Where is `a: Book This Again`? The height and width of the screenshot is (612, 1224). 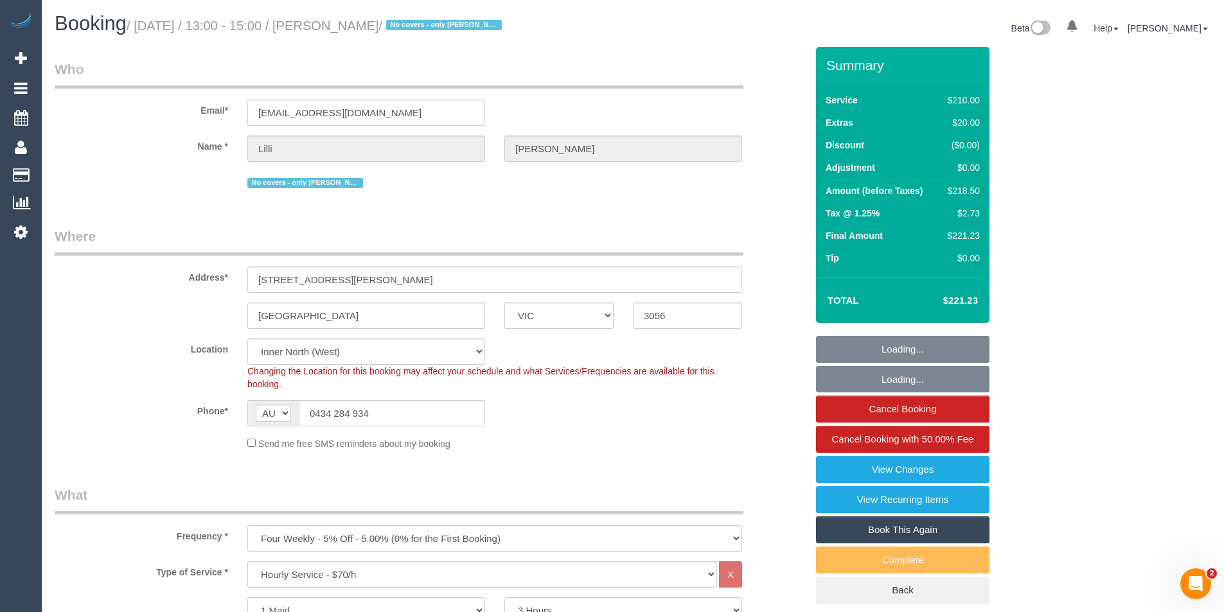 a: Book This Again is located at coordinates (903, 530).